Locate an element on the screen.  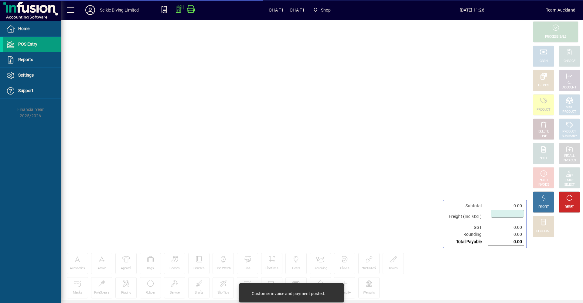
div: SELECT is located at coordinates (570, 185).